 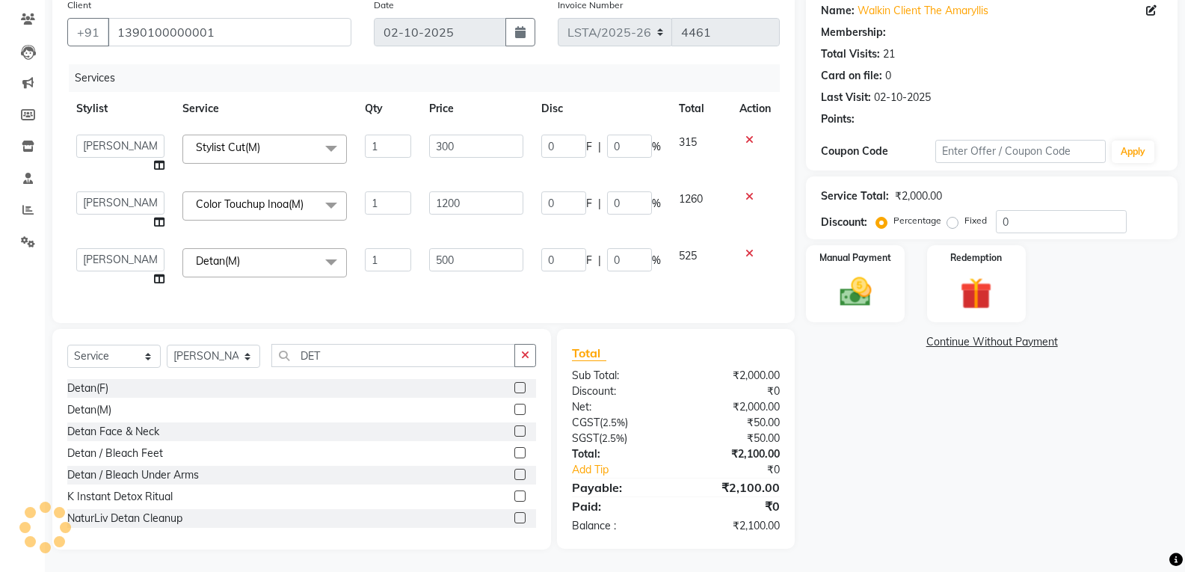 What do you see at coordinates (601, 108) in the screenshot?
I see `th: Disc` at bounding box center [601, 108].